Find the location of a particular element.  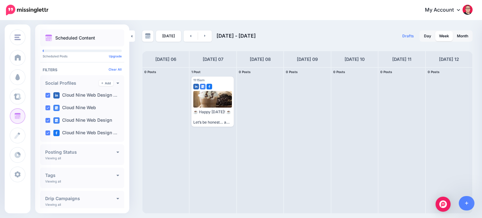

a: Month is located at coordinates (463, 36).